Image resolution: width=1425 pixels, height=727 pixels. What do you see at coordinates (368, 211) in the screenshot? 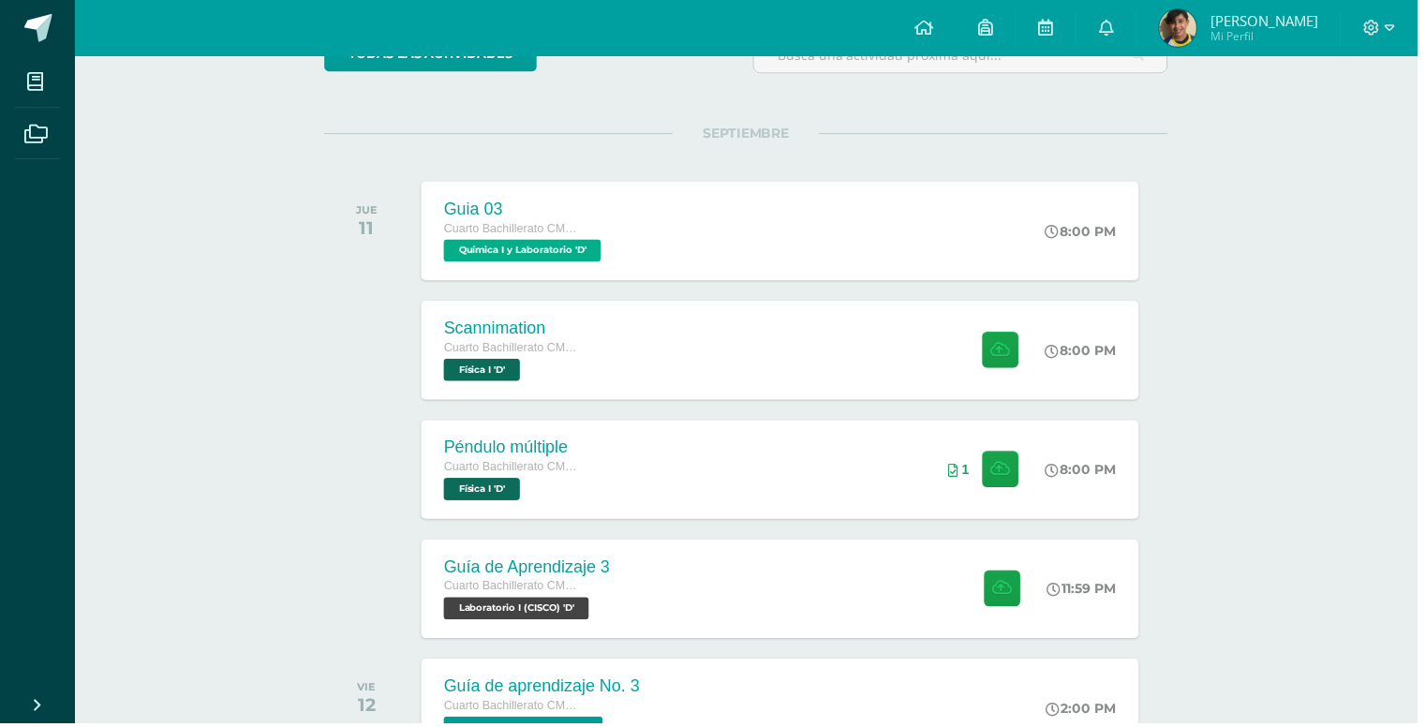
I see `div: JUE` at bounding box center [368, 211].